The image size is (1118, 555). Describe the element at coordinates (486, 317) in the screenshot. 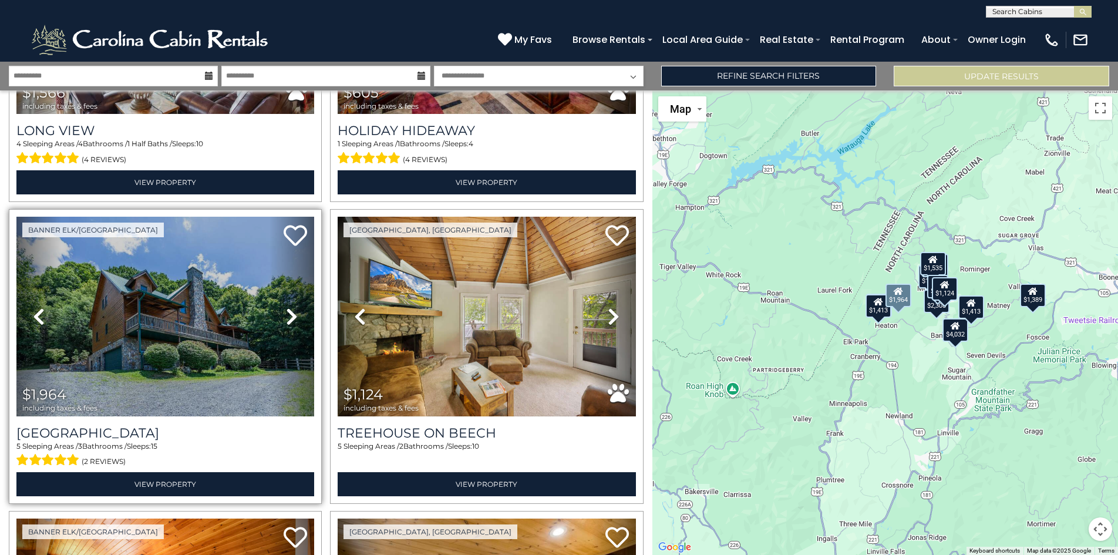

I see `img: thumbnail_168730914.jpeg` at that location.